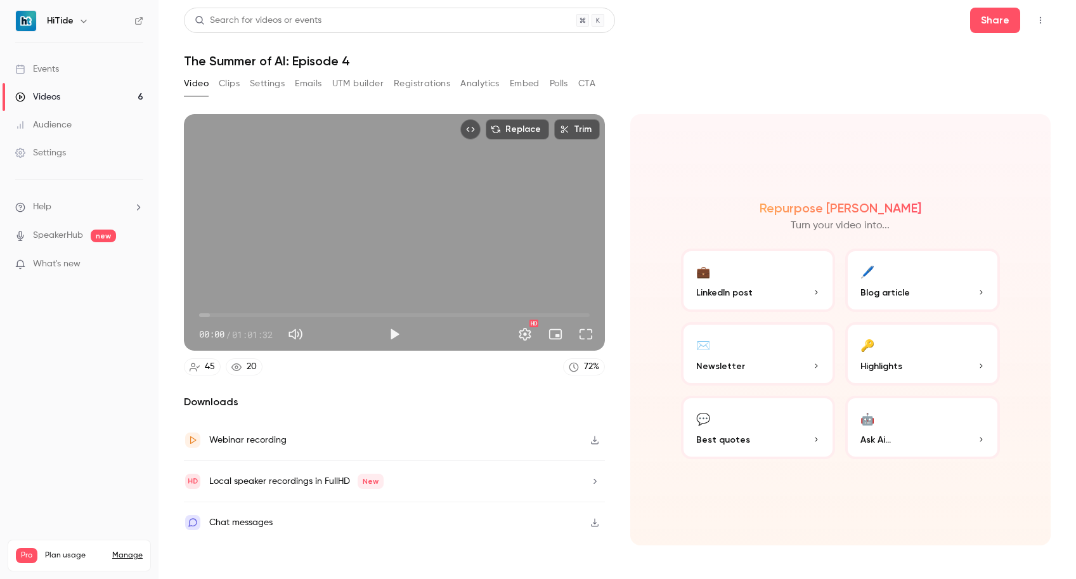 This screenshot has width=1076, height=579. What do you see at coordinates (886, 292) in the screenshot?
I see `span: Blog article` at bounding box center [886, 292].